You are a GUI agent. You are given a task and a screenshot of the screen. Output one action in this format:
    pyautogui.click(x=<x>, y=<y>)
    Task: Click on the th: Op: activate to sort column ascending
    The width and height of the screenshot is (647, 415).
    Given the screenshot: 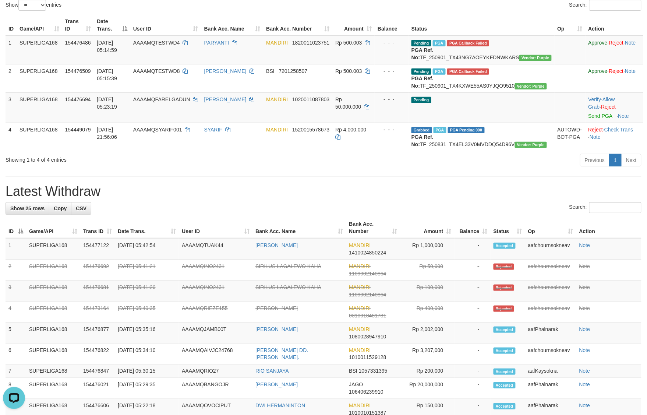 What is the action you would take?
    pyautogui.click(x=570, y=25)
    